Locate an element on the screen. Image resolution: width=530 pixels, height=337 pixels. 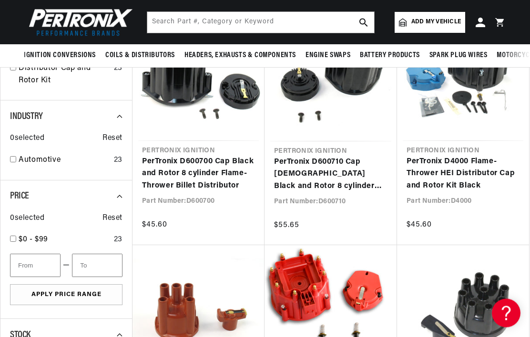
button: Apply Price Range is located at coordinates (66, 295).